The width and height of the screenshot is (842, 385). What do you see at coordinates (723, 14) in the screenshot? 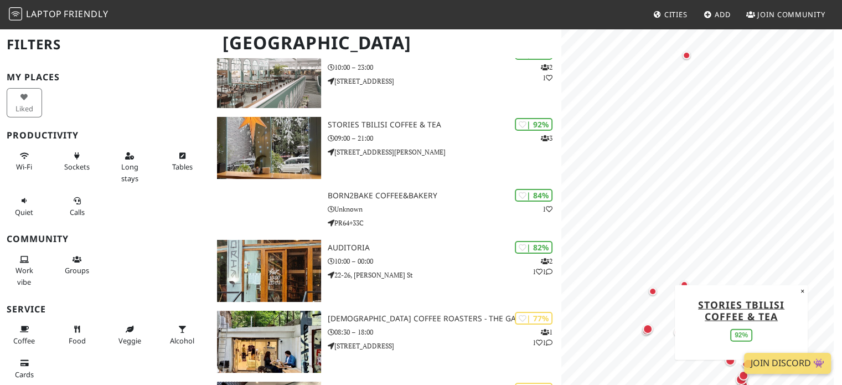
I see `span: Add` at bounding box center [723, 14].